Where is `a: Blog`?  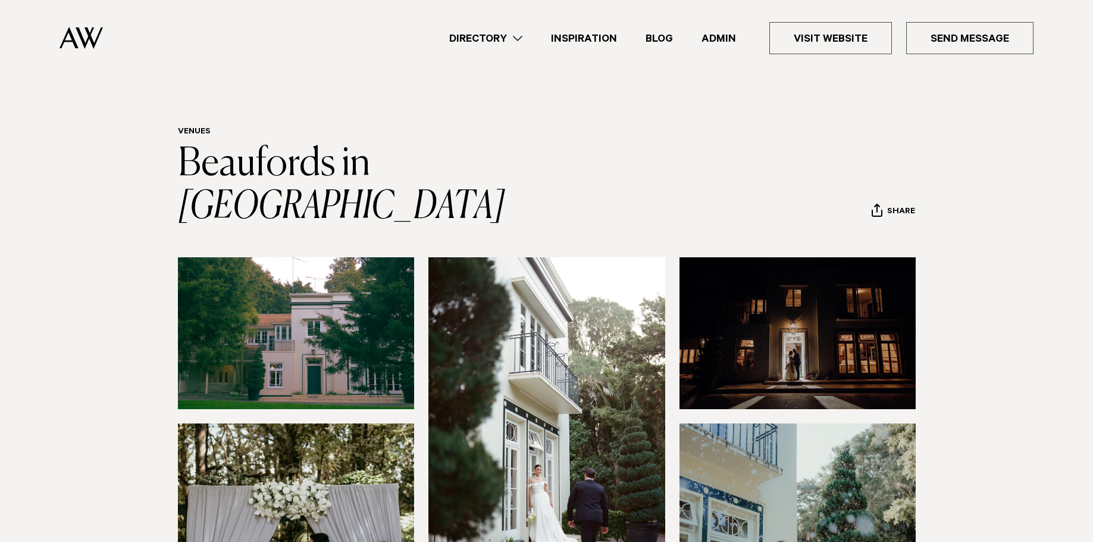 a: Blog is located at coordinates (659, 38).